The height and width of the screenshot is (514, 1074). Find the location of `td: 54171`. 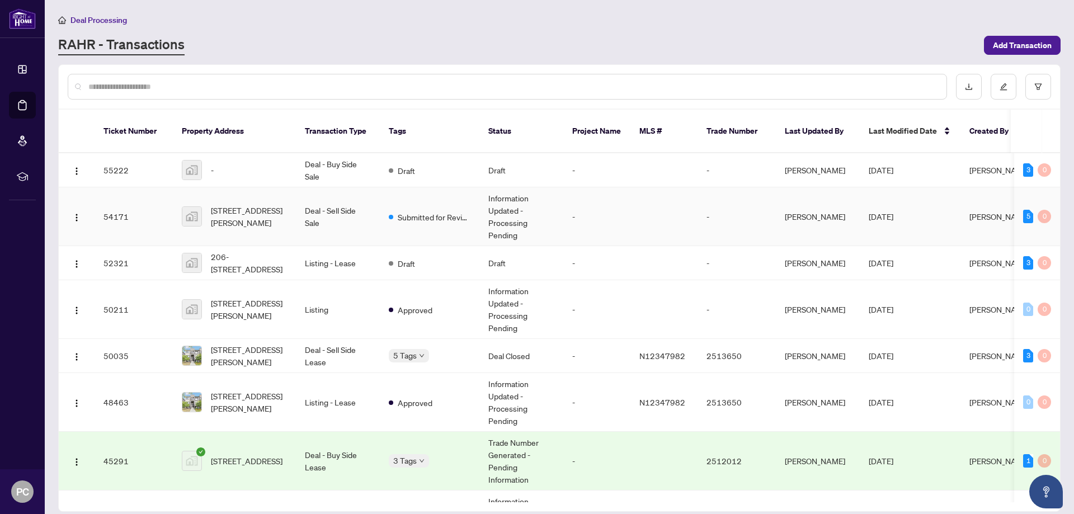

td: 54171 is located at coordinates (134, 217).